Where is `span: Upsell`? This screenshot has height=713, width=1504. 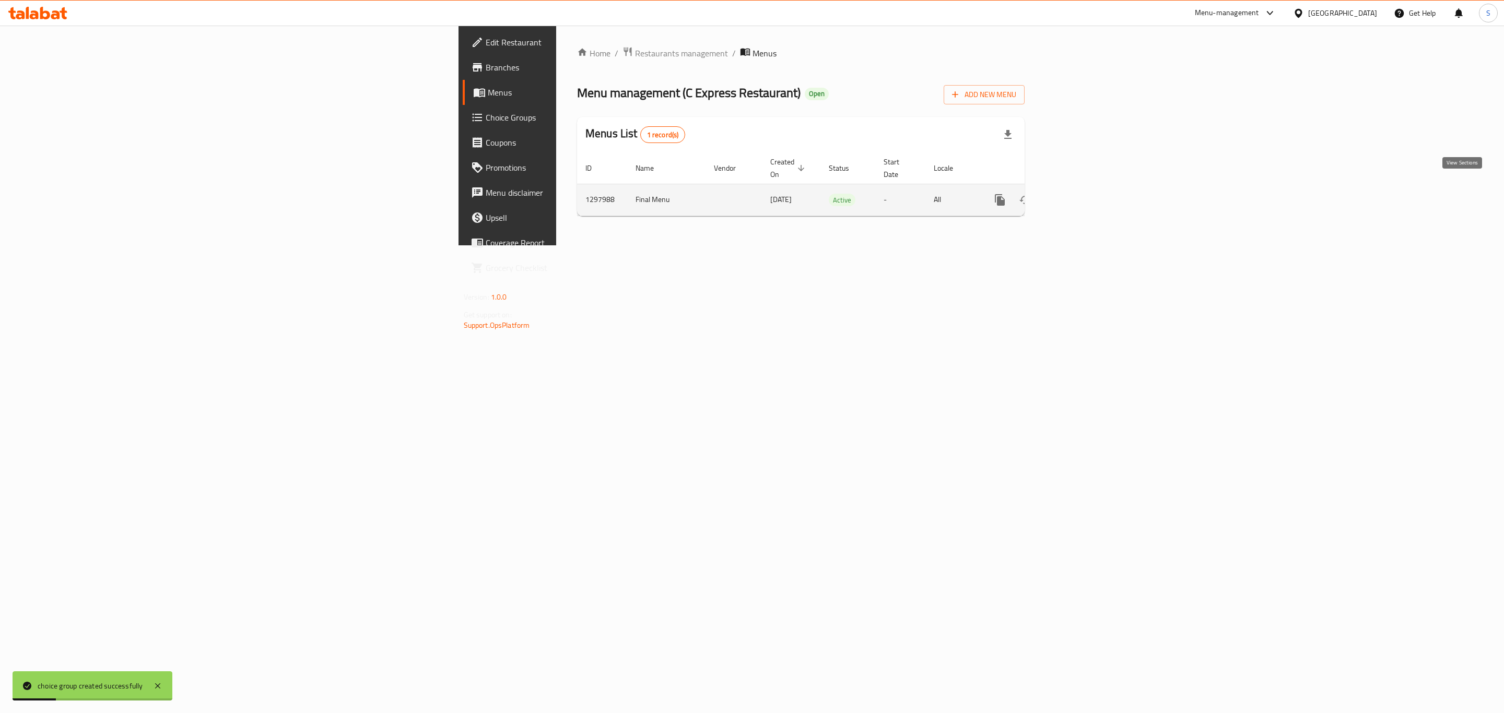
span: Upsell is located at coordinates (593, 218).